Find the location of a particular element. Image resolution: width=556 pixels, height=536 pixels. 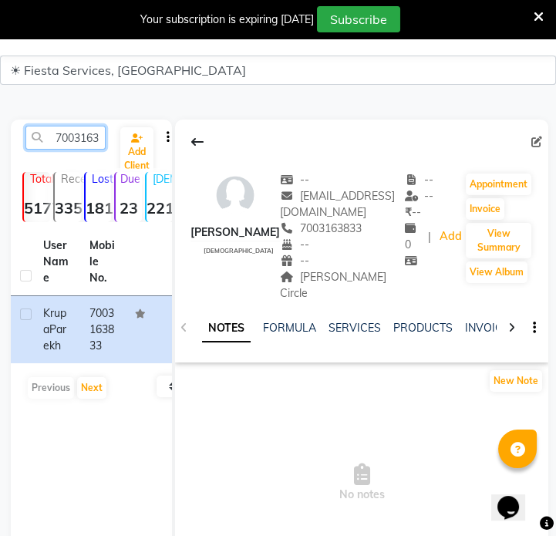

th: User Name is located at coordinates (57, 262).